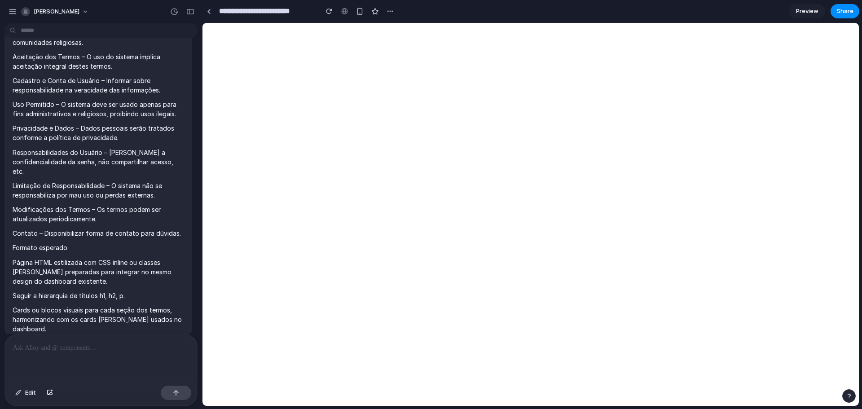  I want to click on p: Formato esperado:, so click(98, 247).